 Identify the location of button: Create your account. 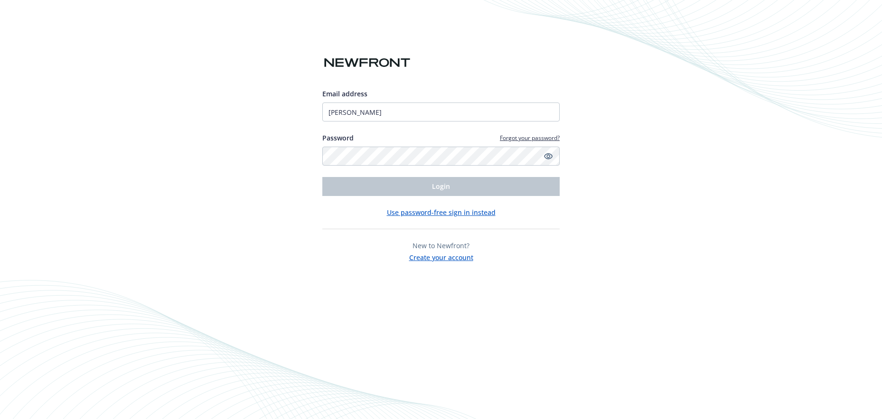
(441, 256).